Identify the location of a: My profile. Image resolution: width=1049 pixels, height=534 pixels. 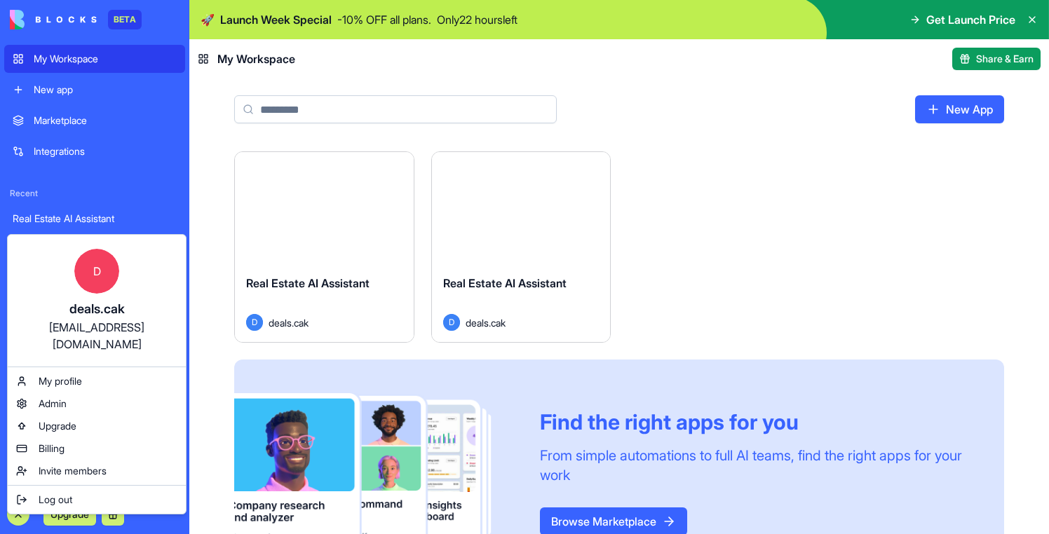
(97, 382).